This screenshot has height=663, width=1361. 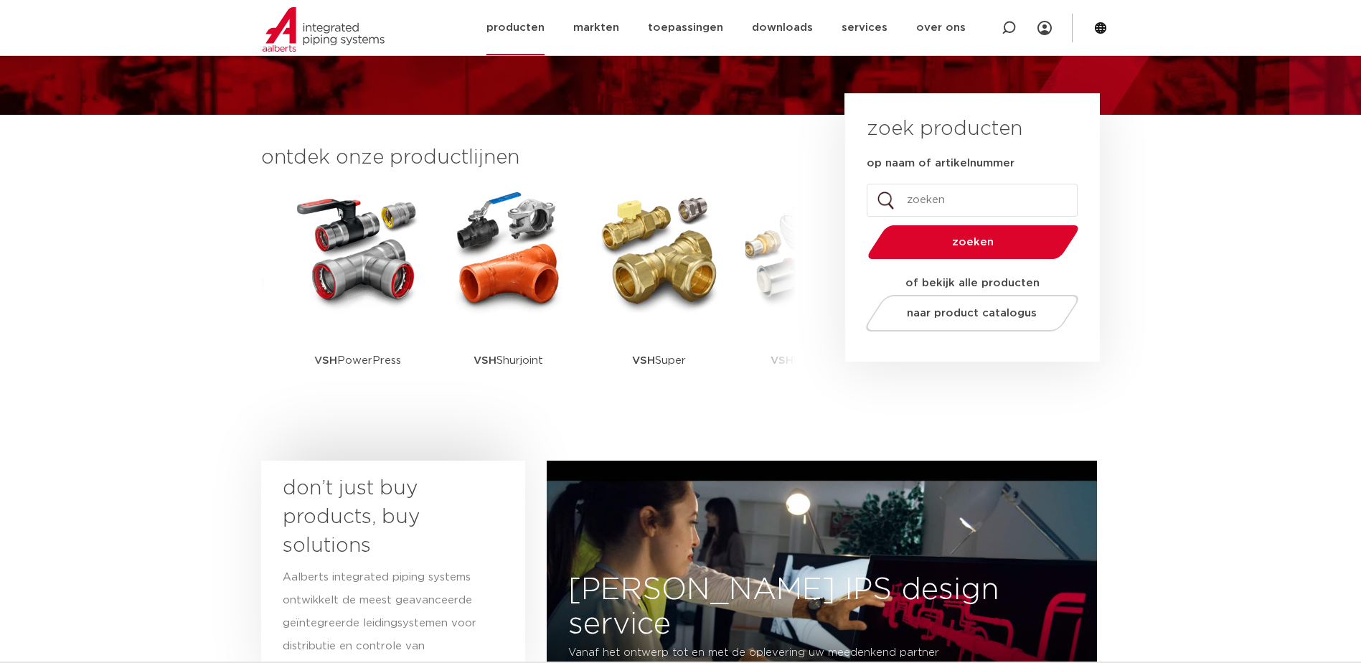 I want to click on button: zoeken, so click(x=973, y=242).